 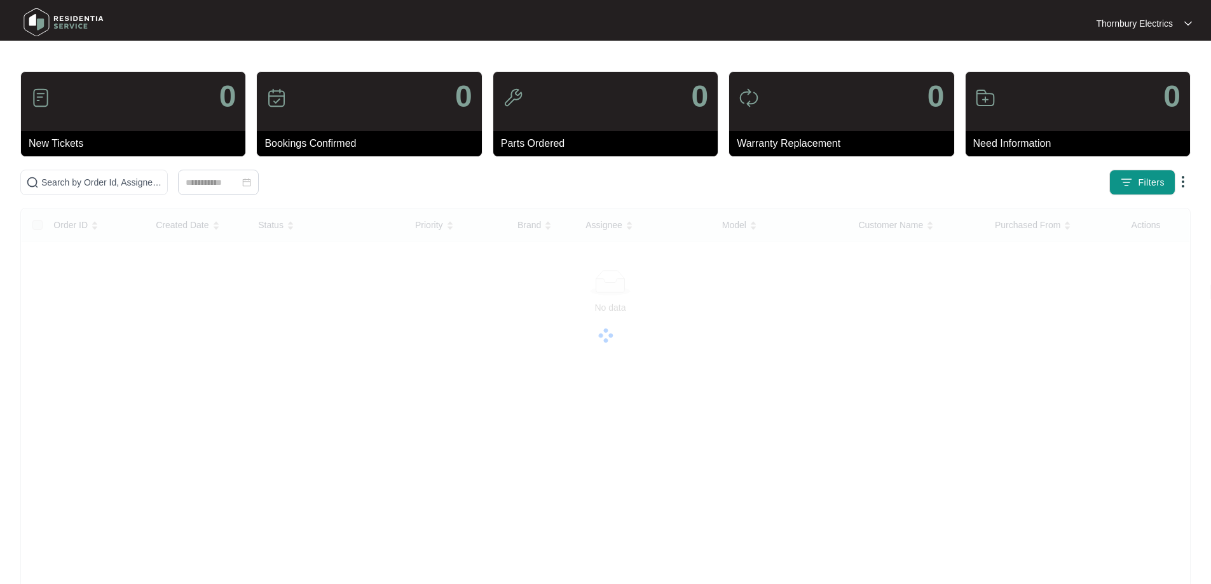 What do you see at coordinates (1081, 144) in the screenshot?
I see `p: Need Information` at bounding box center [1081, 144].